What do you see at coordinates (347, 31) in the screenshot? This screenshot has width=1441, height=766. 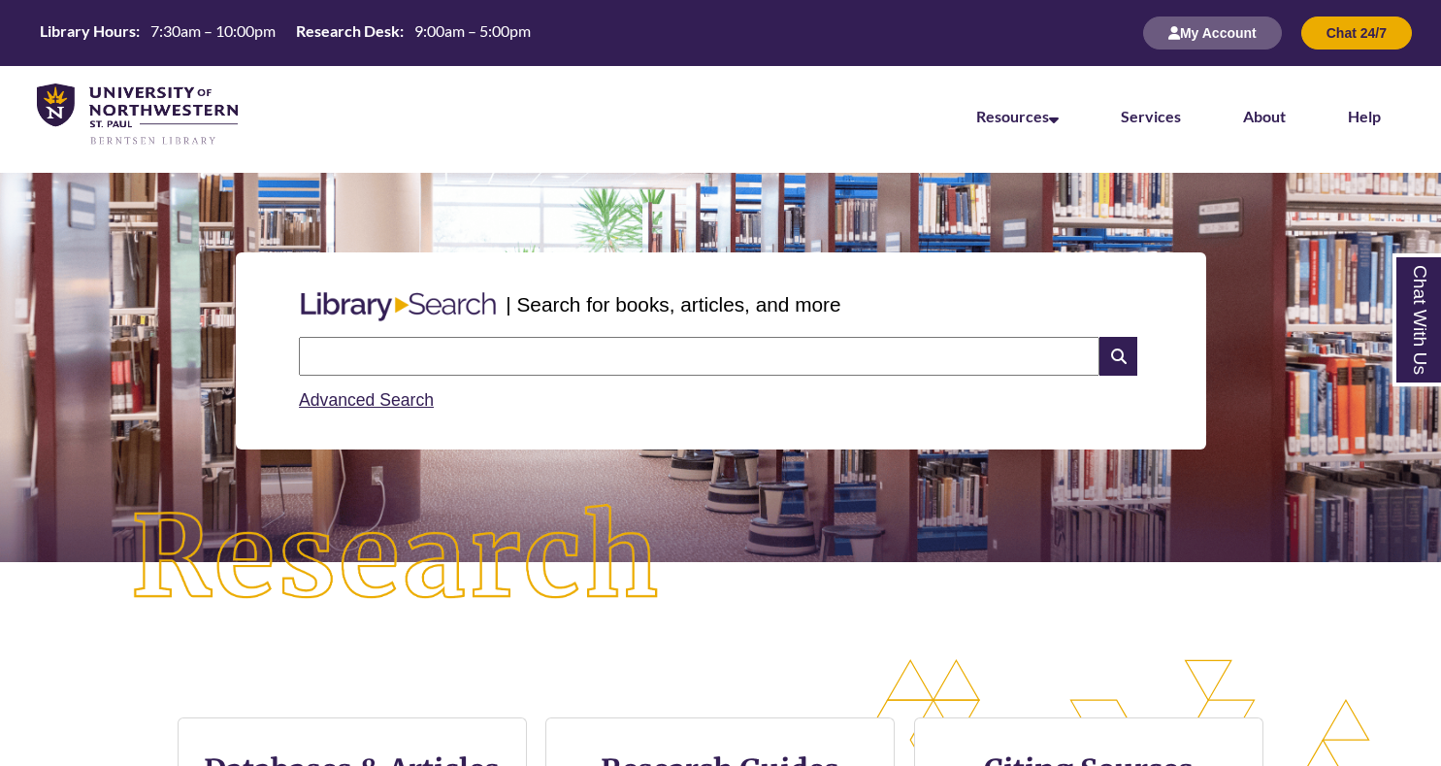 I see `th: Research Desk:` at bounding box center [347, 31].